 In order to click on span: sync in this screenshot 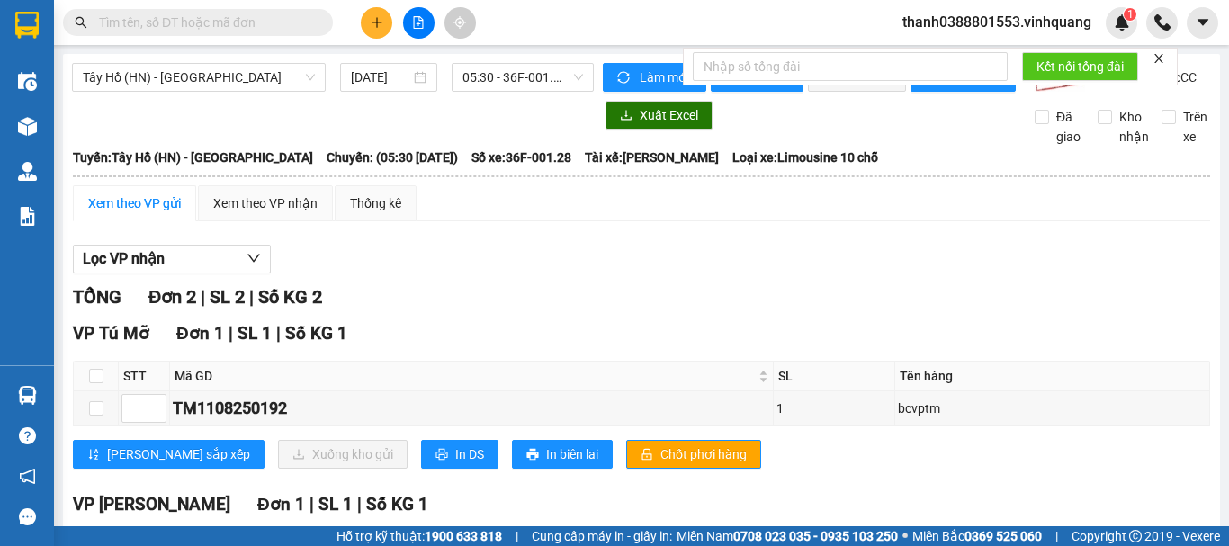, I will do `click(625, 78)`.